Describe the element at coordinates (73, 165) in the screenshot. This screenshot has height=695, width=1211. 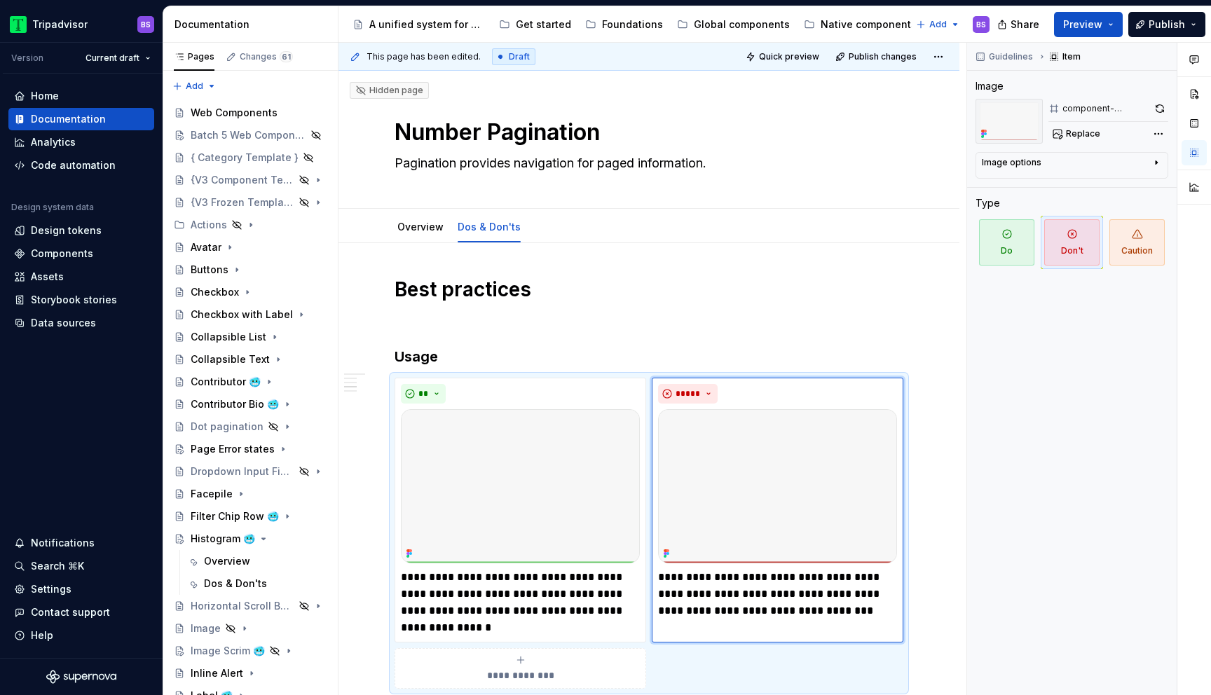
I see `div: Code automation` at that location.